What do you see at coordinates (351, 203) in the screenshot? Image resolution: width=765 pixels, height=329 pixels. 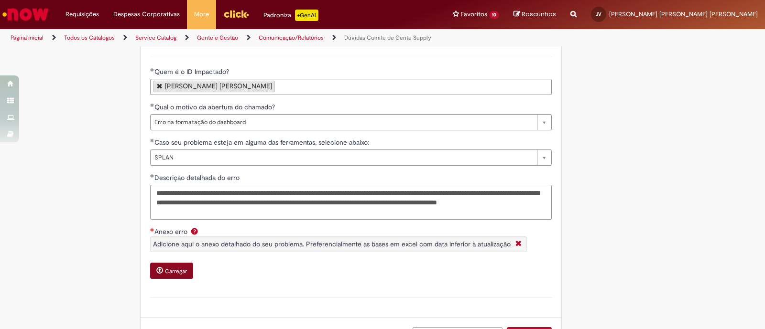 I see `textarea: Descrição detalhada do erro` at bounding box center [351, 203].